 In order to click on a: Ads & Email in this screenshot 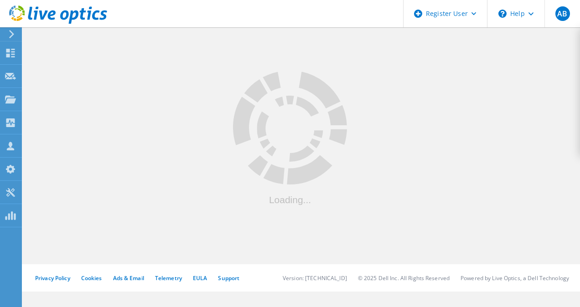, I will do `click(128, 278)`.